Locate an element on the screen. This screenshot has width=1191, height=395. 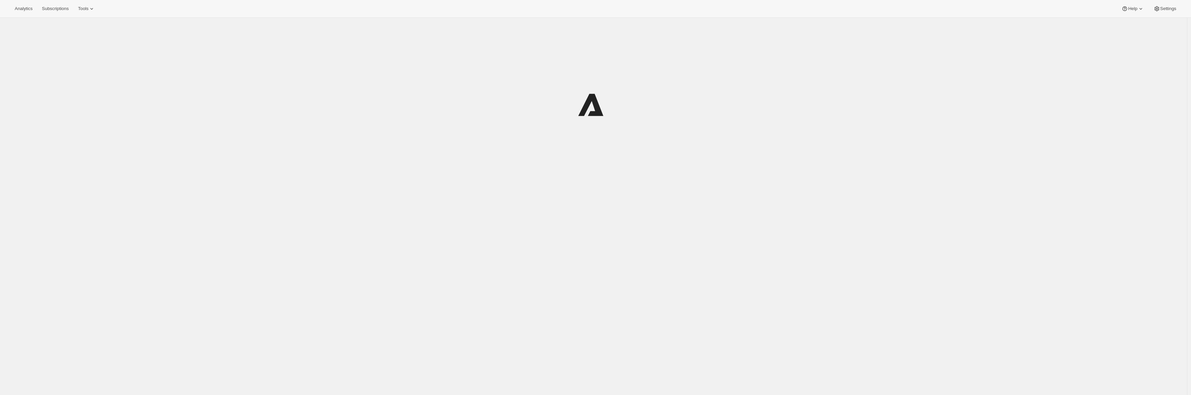
button: Tools is located at coordinates (86, 9).